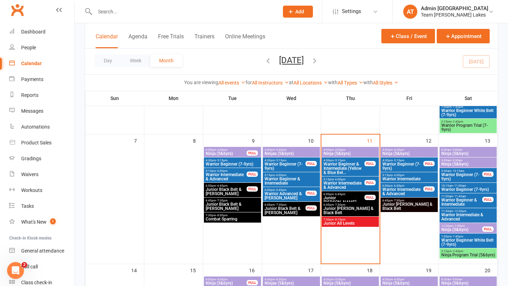  I want to click on span: Warrior Intermediate, so click(409, 179).